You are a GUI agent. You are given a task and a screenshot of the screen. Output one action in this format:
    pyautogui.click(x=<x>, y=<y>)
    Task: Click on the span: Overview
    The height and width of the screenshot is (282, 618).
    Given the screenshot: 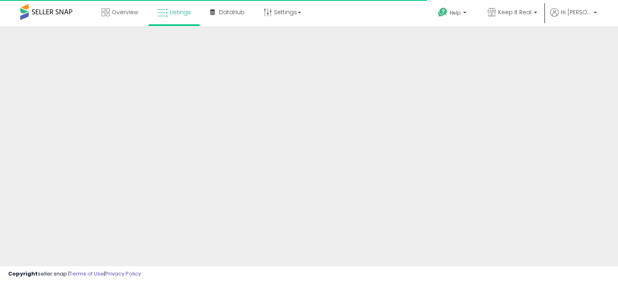 What is the action you would take?
    pyautogui.click(x=125, y=12)
    